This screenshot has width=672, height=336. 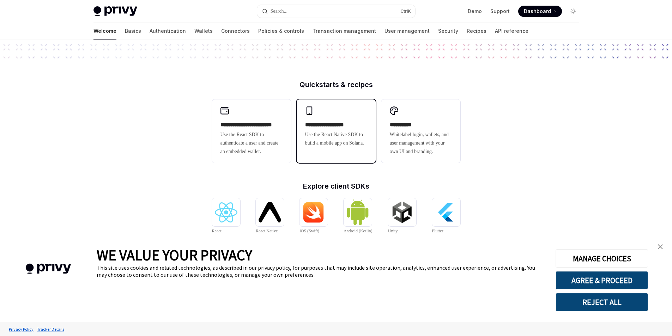 What do you see at coordinates (446, 212) in the screenshot?
I see `img: Flutter` at bounding box center [446, 212].